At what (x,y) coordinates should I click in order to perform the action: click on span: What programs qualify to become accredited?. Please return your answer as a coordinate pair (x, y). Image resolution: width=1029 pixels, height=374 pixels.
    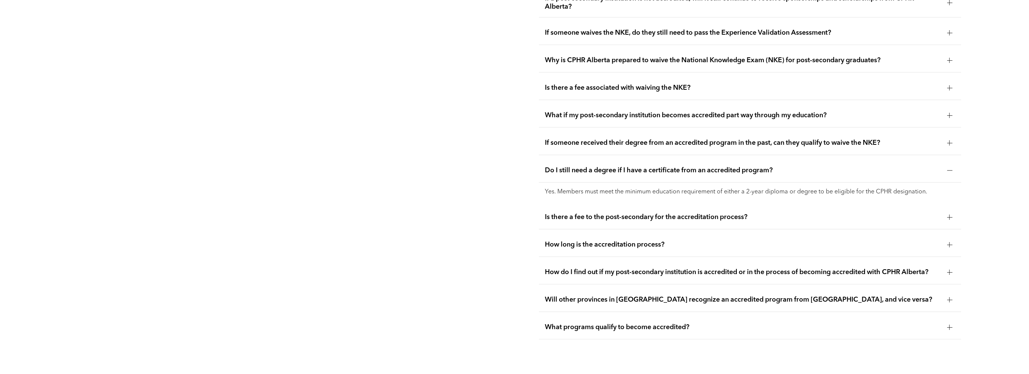
    Looking at the image, I should click on (743, 327).